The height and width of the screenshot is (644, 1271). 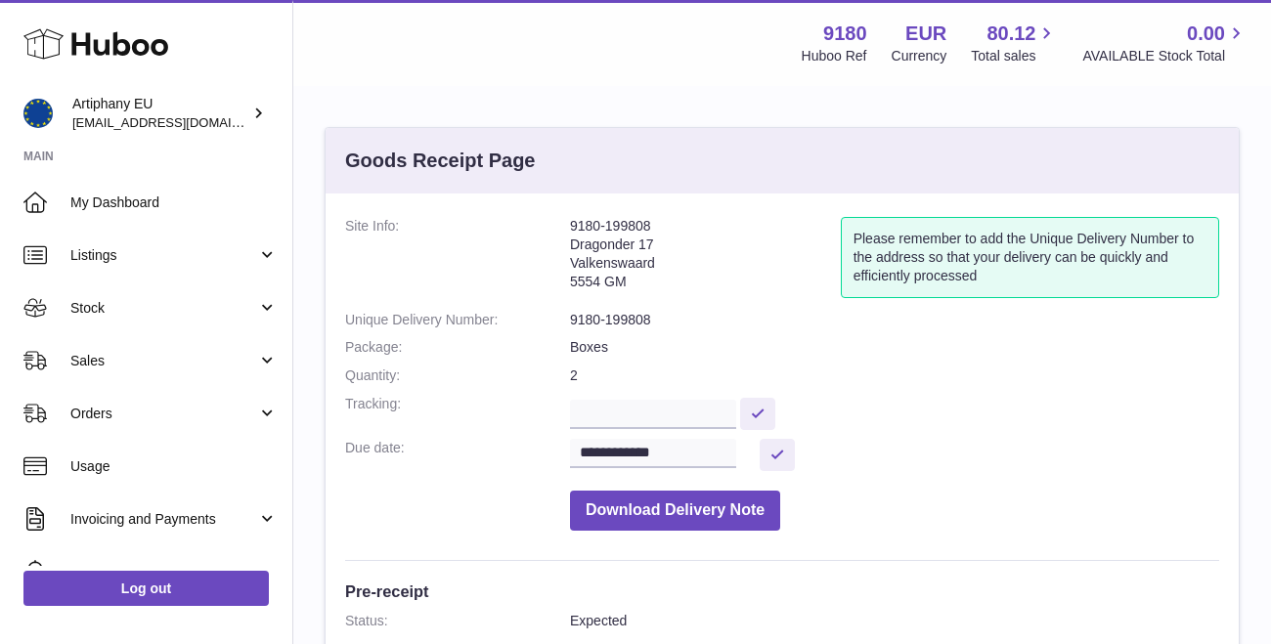 What do you see at coordinates (163, 255) in the screenshot?
I see `span: Listings` at bounding box center [163, 255].